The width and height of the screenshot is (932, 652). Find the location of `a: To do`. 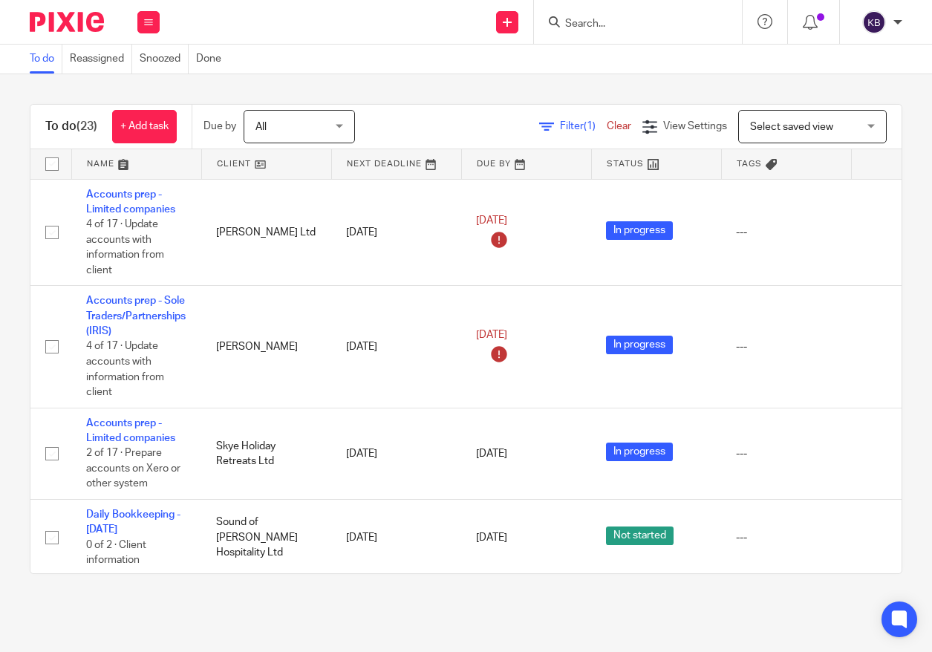

a: To do is located at coordinates (46, 59).